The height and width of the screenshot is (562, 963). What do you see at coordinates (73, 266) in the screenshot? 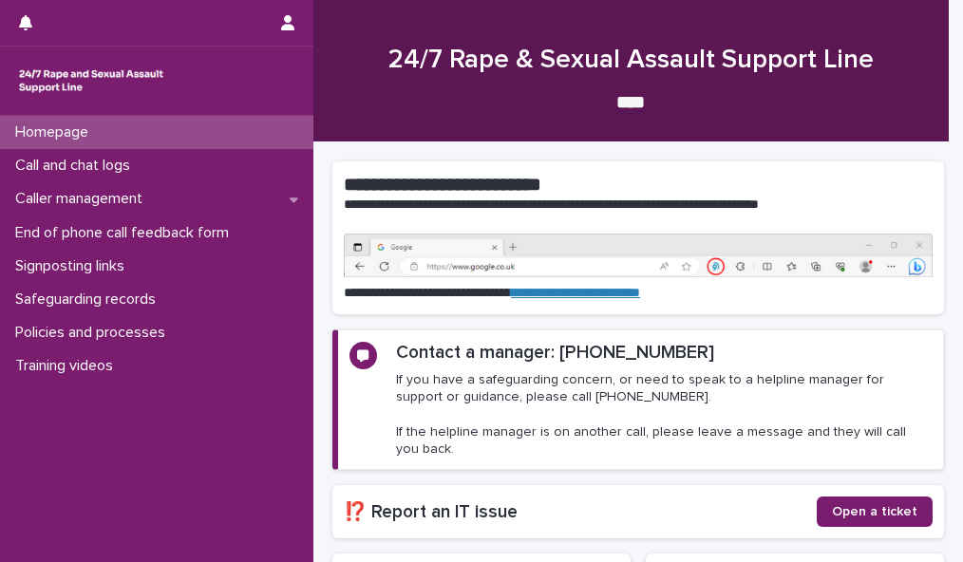
I see `p: Signposting links` at bounding box center [73, 266].